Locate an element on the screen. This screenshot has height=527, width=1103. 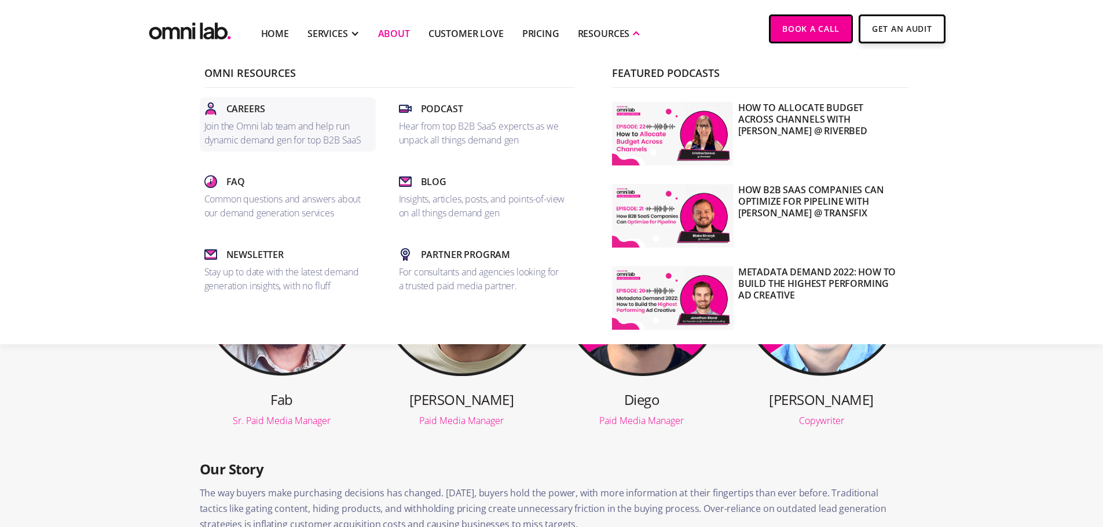
strong: Our Story is located at coordinates (232, 469).